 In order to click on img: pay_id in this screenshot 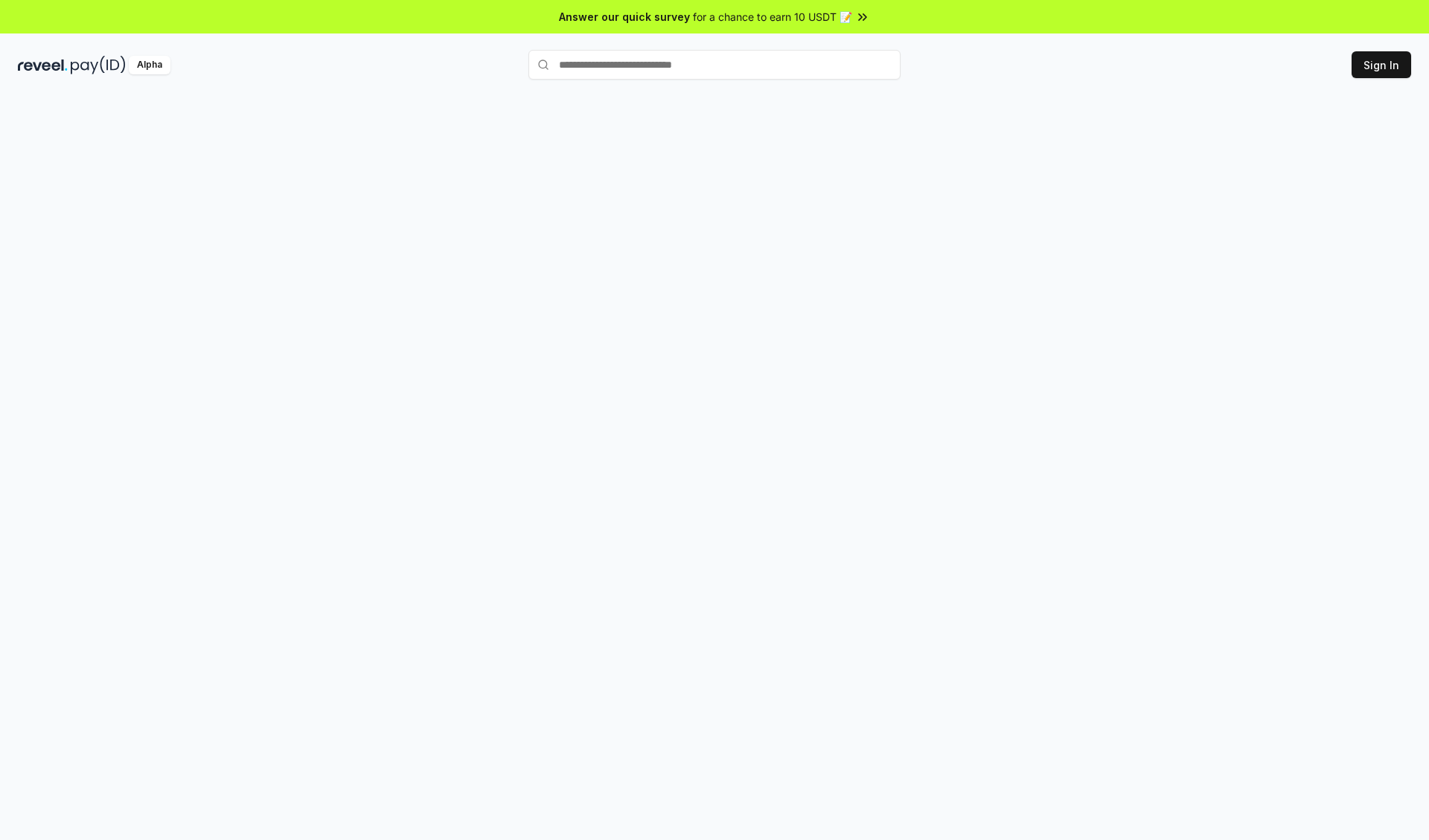, I will do `click(98, 65)`.